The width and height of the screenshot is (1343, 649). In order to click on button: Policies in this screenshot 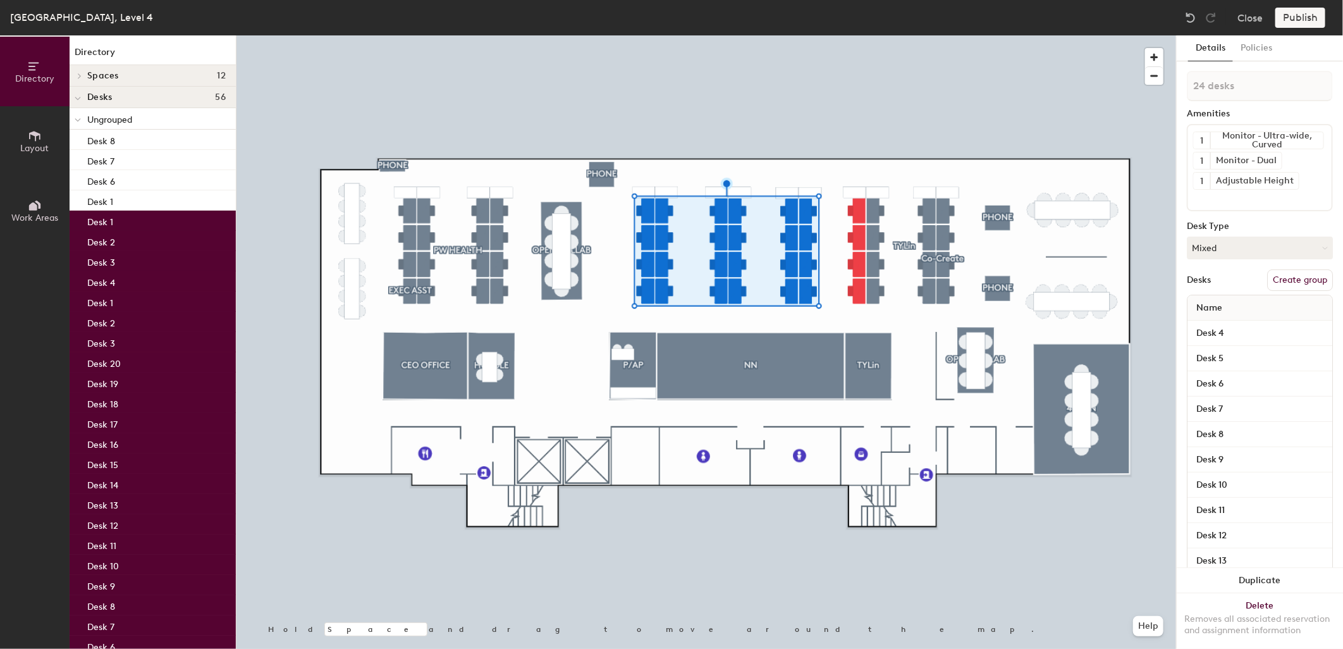, I will do `click(1257, 48)`.